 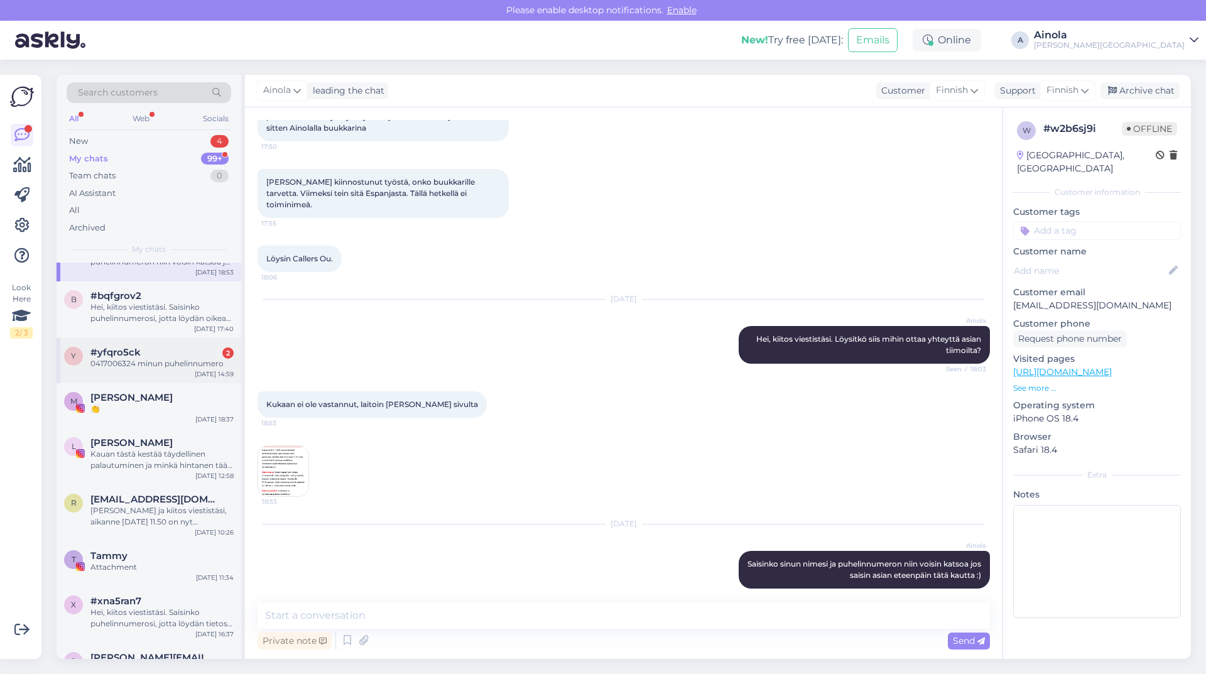 What do you see at coordinates (870, 344) in the screenshot?
I see `span: Hei, kiitos viestistäsi. Löysitkö siis mihin ottaa yhteyttä asian tiimoilta?` at bounding box center [870, 344].